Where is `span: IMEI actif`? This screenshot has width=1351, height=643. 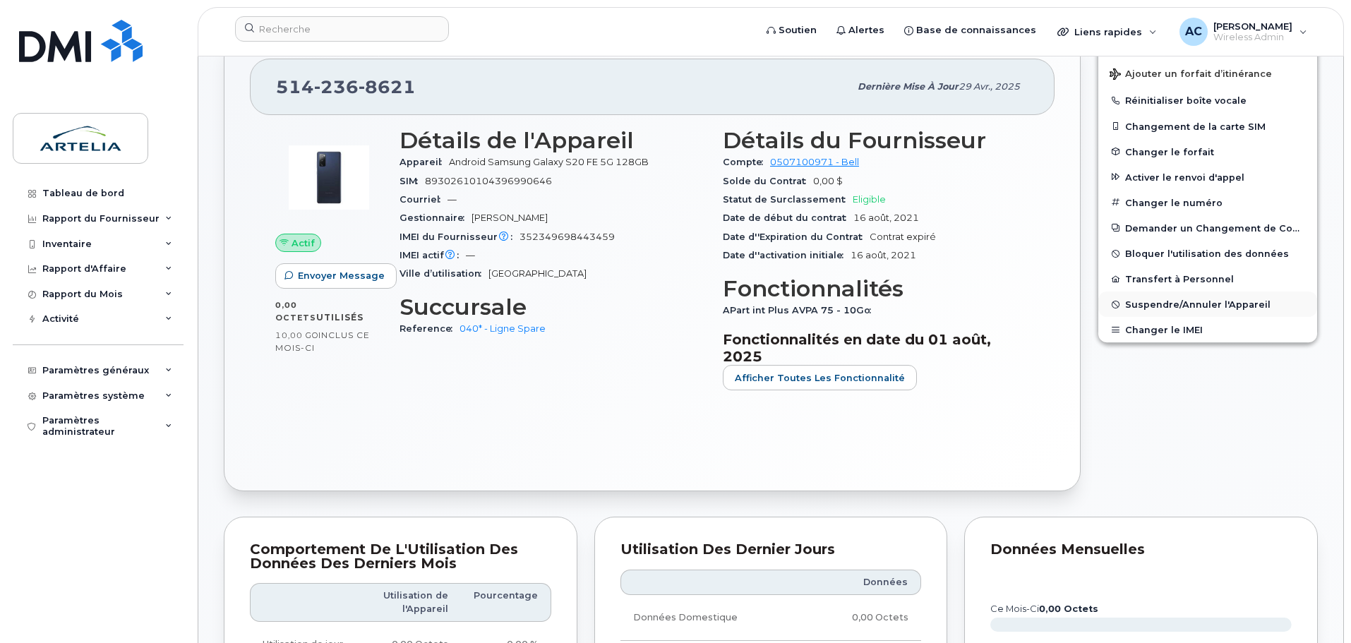 span: IMEI actif is located at coordinates (433, 255).